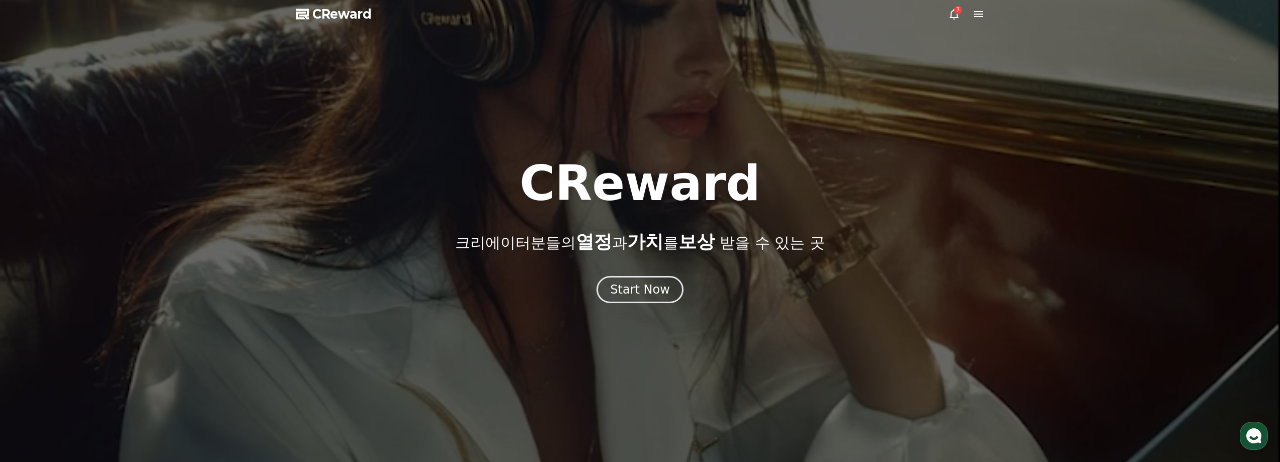 This screenshot has height=462, width=1280. I want to click on h1: CReward, so click(640, 184).